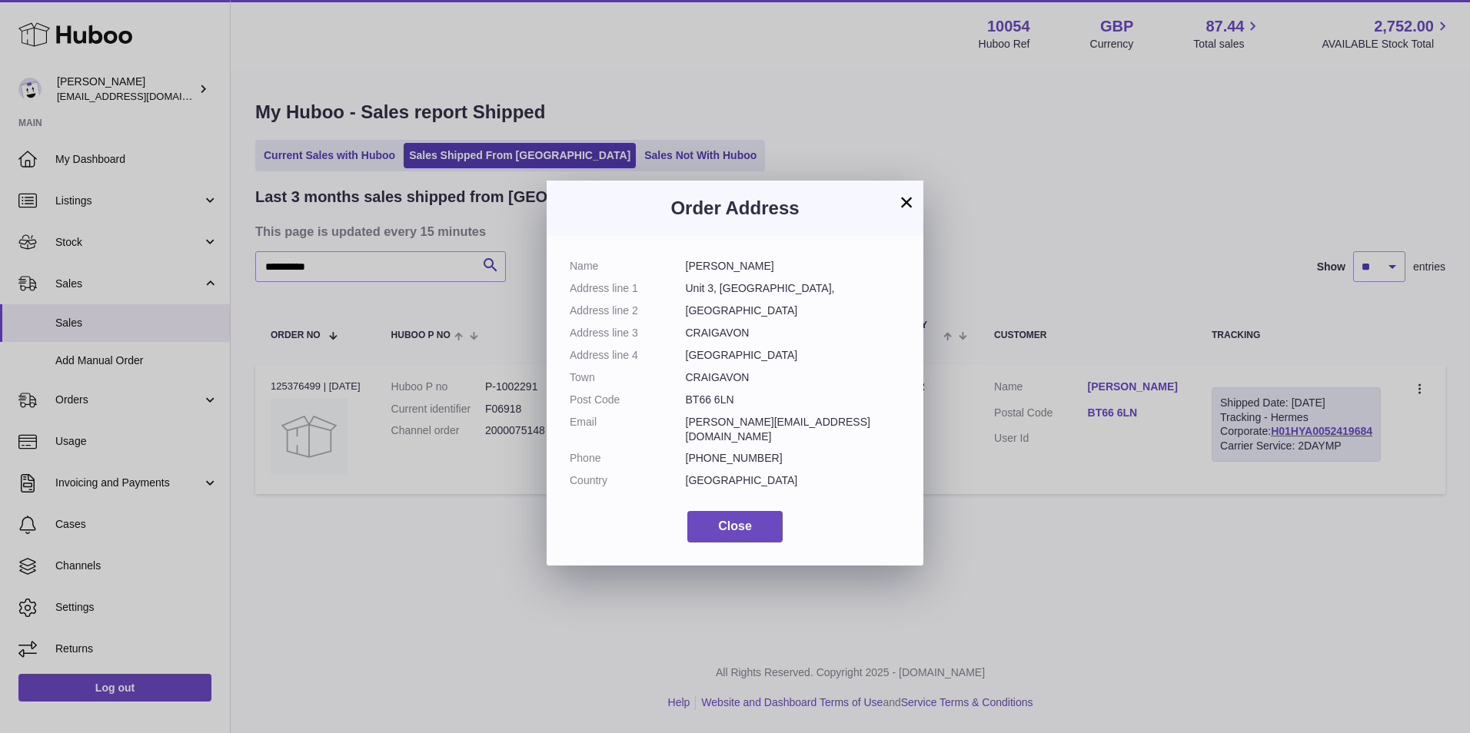  Describe the element at coordinates (627, 355) in the screenshot. I see `dt: Address line 4` at that location.